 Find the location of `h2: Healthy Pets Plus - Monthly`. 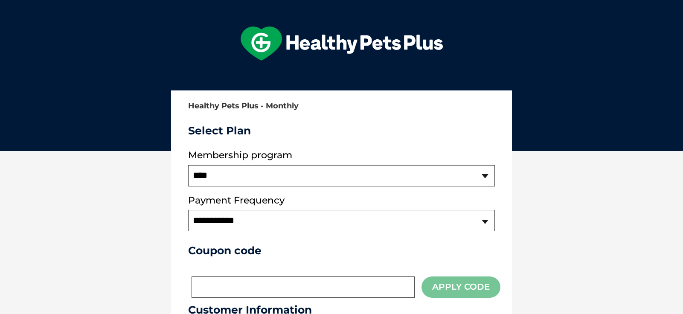

h2: Healthy Pets Plus - Monthly is located at coordinates (341, 106).